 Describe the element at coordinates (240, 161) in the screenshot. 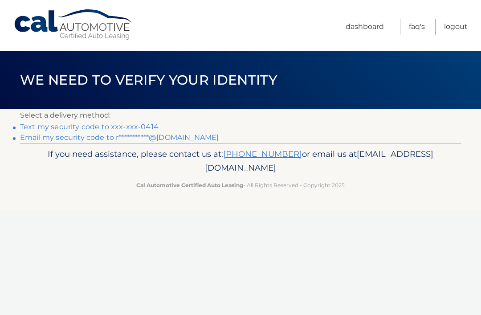

I see `p: If you need assistance, please contact us at: or email us at` at that location.